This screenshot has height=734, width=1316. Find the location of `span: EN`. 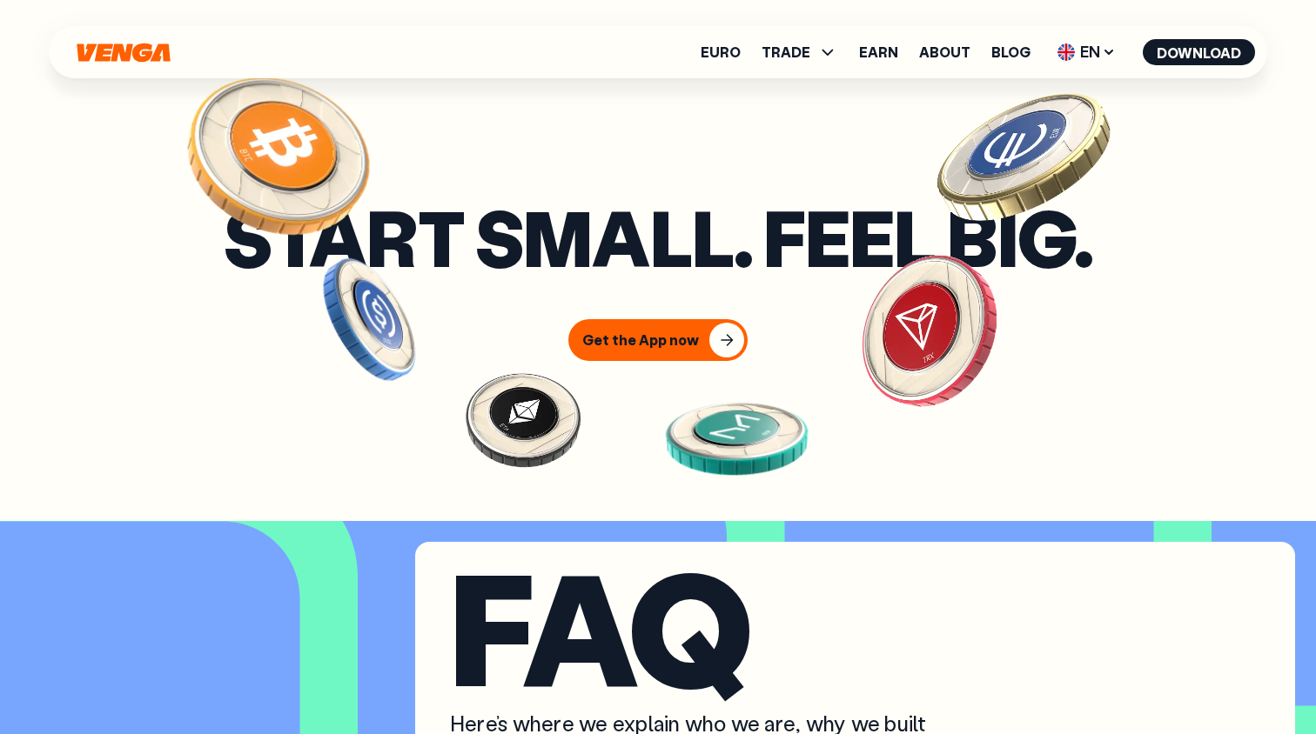

span: EN is located at coordinates (1086, 52).